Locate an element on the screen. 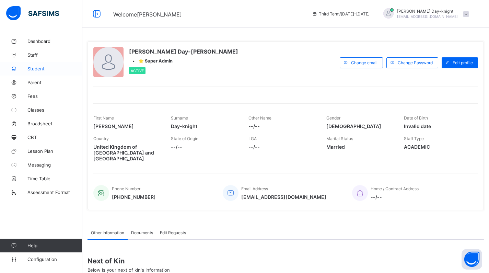  span: Below is your next of kin's Information is located at coordinates (129, 270).